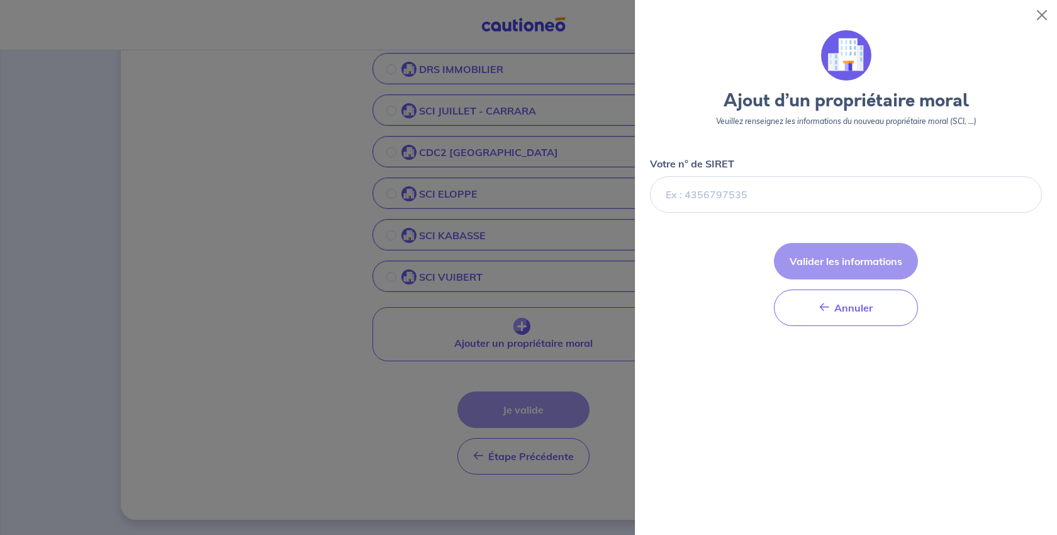  Describe the element at coordinates (692, 164) in the screenshot. I see `p: Votre n° de SIRET` at that location.